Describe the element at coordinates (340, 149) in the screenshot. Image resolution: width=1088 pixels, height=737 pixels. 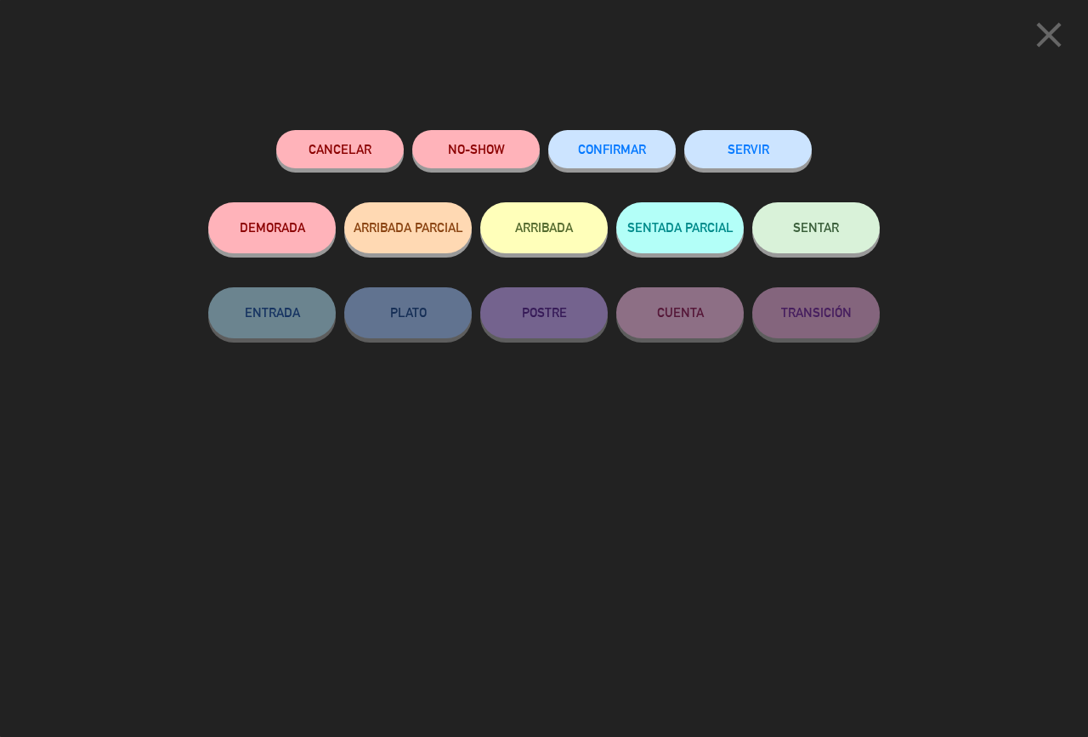
I see `button: Cancelar` at that location.